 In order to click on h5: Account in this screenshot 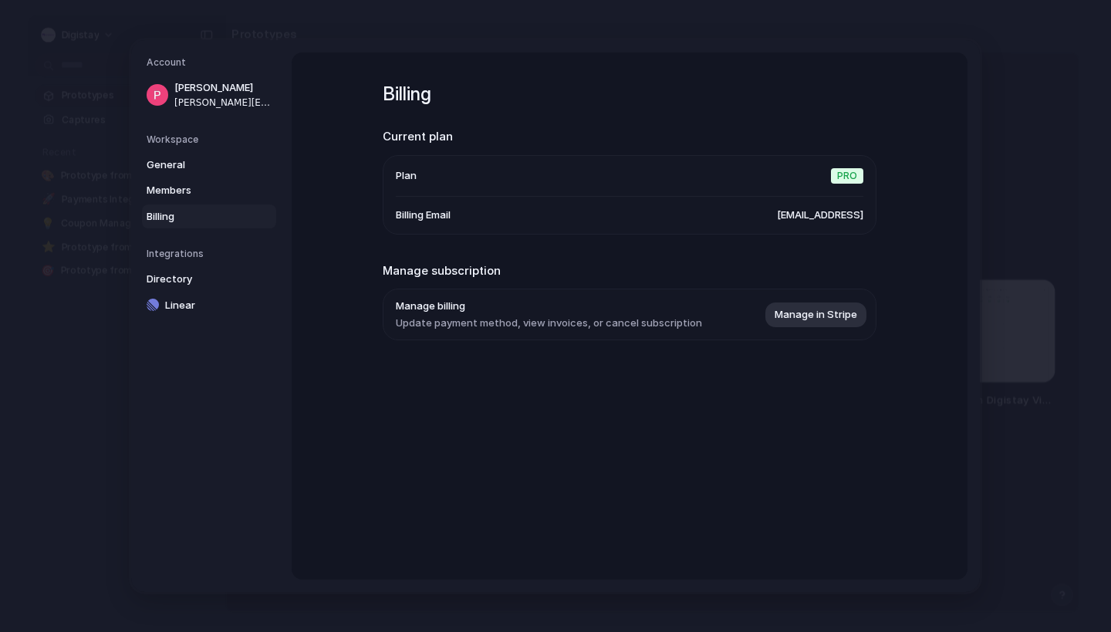, I will do `click(211, 62)`.